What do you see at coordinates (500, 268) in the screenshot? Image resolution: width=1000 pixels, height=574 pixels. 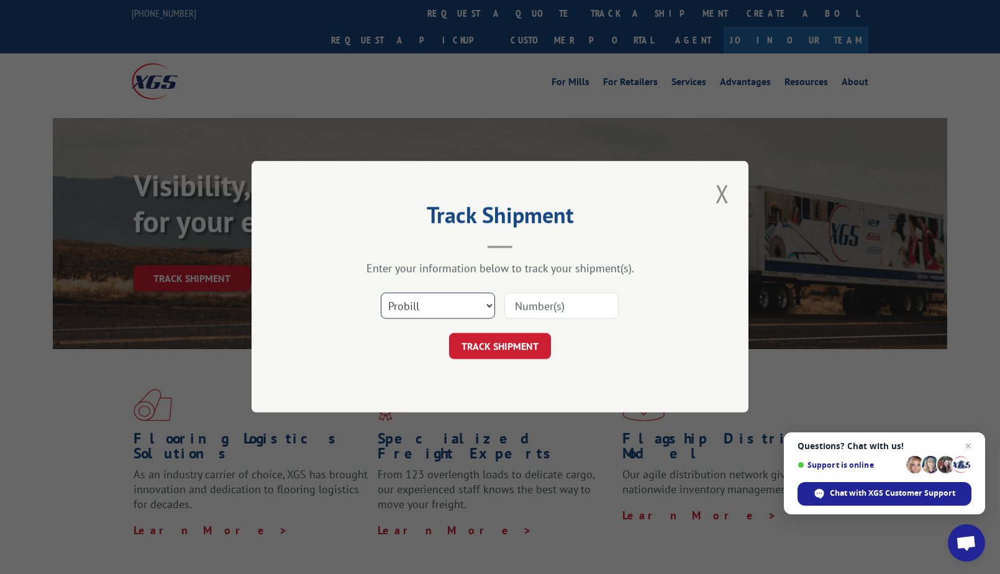 I see `div: Enter your information below to track your shipment(s).` at bounding box center [500, 268].